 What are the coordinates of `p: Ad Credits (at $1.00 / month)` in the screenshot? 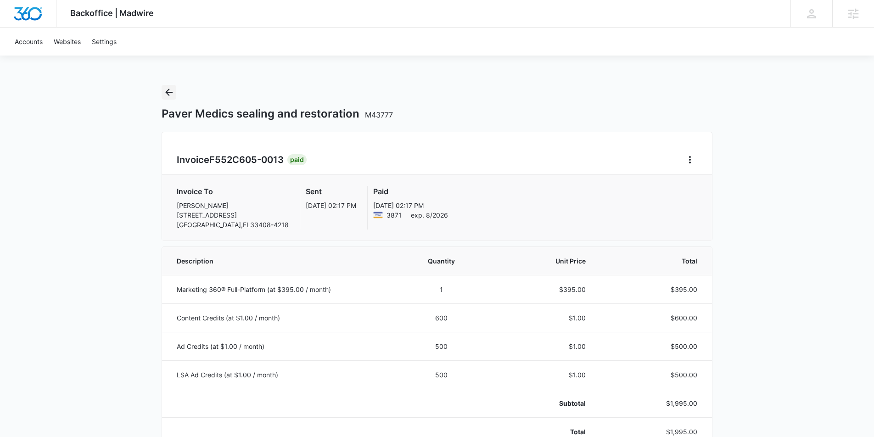 It's located at (279, 346).